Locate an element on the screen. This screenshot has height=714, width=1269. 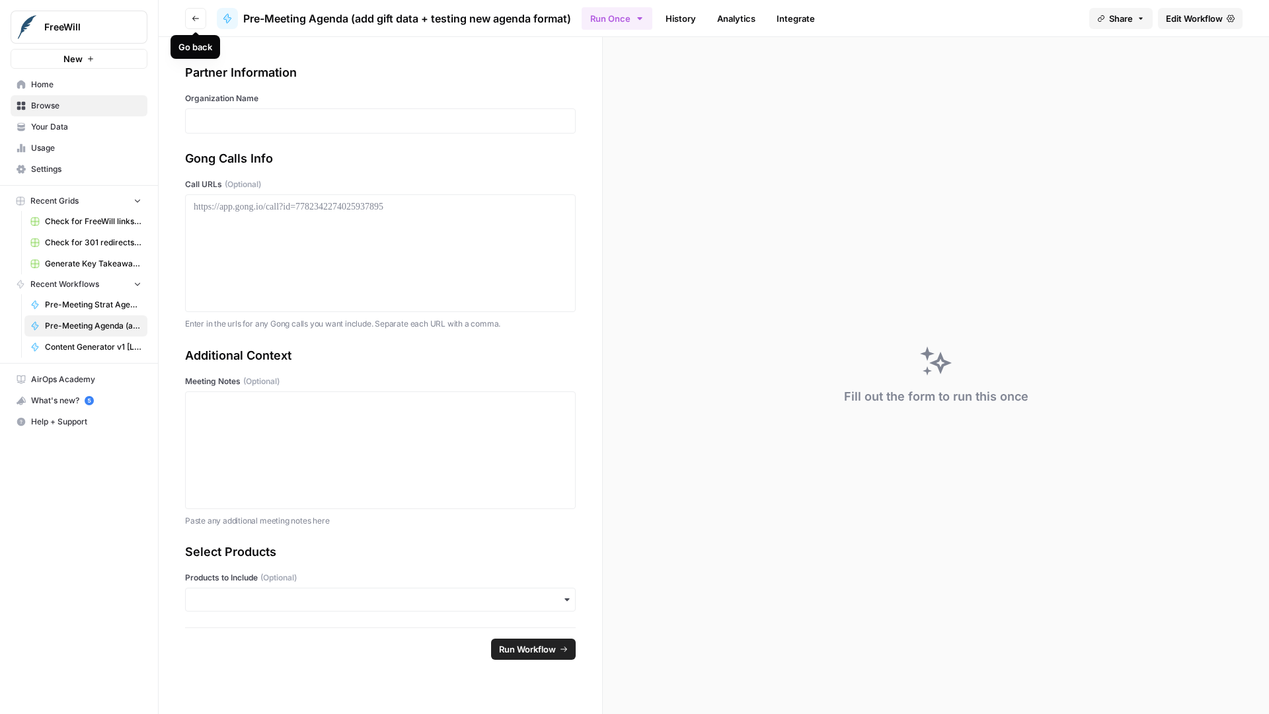
button: New is located at coordinates (79, 59).